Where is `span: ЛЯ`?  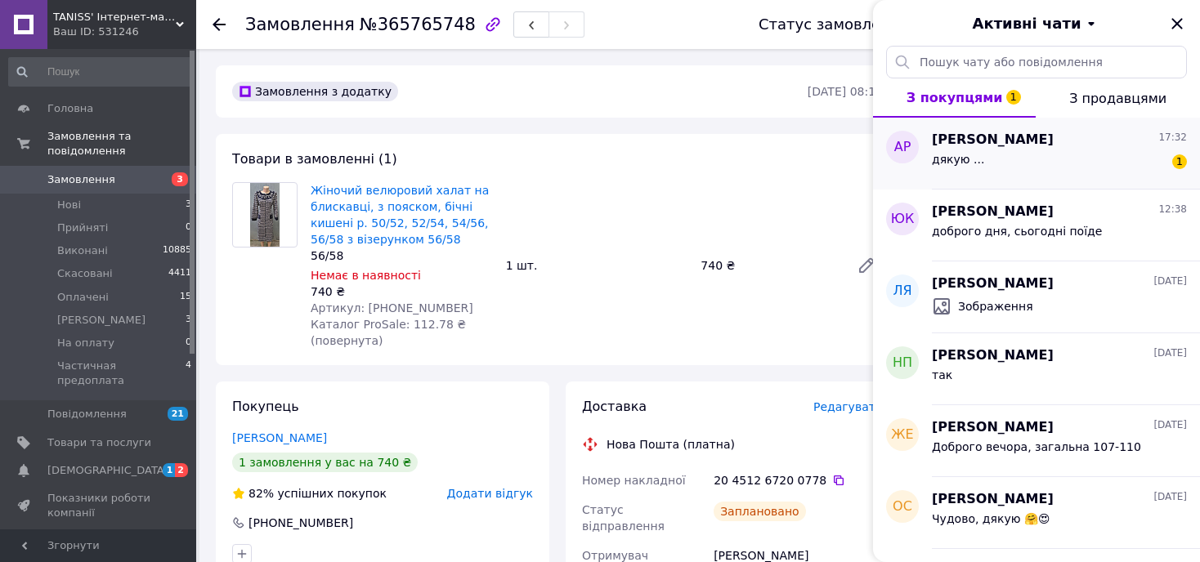 span: ЛЯ is located at coordinates (902, 291).